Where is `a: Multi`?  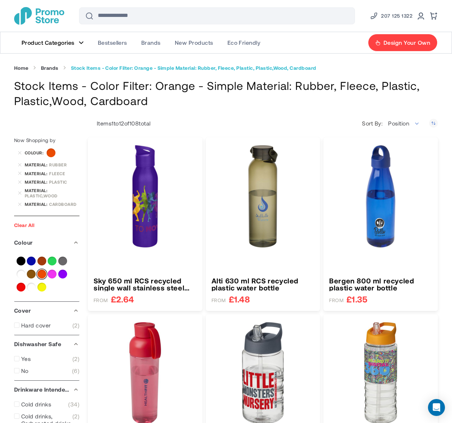 a: Multi is located at coordinates (21, 274).